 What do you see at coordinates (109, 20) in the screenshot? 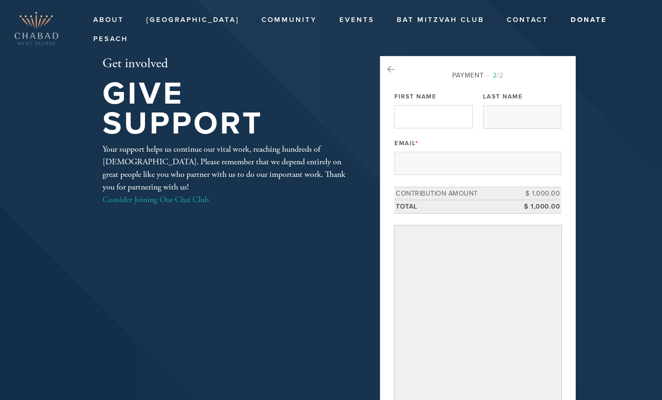
I see `a: About` at bounding box center [109, 20].